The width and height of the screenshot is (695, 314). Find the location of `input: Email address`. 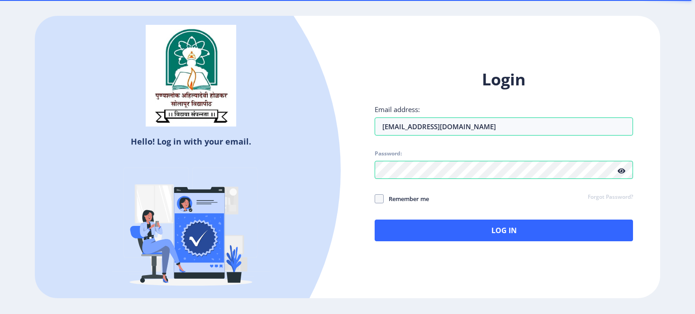

input: Email address is located at coordinates (503, 127).